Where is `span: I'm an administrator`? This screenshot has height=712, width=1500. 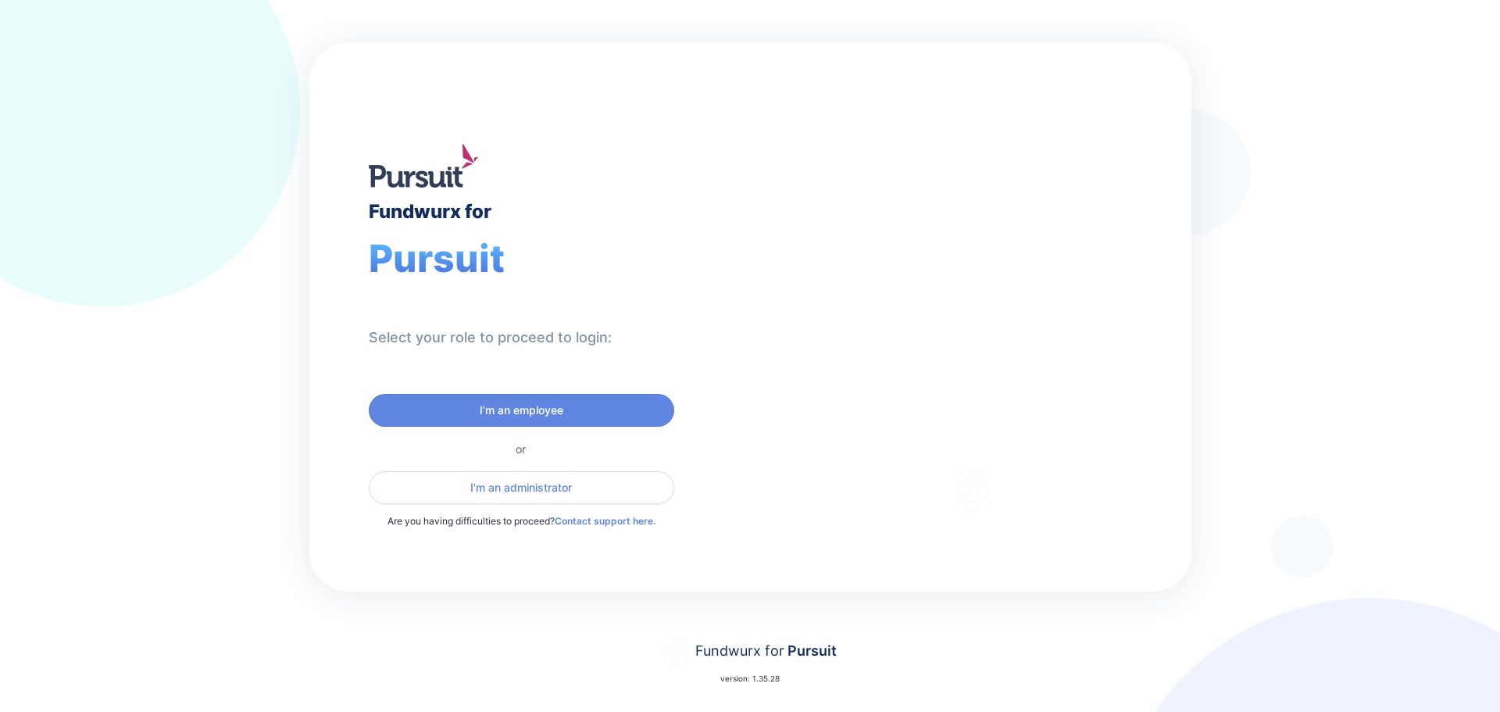 span: I'm an administrator is located at coordinates (521, 487).